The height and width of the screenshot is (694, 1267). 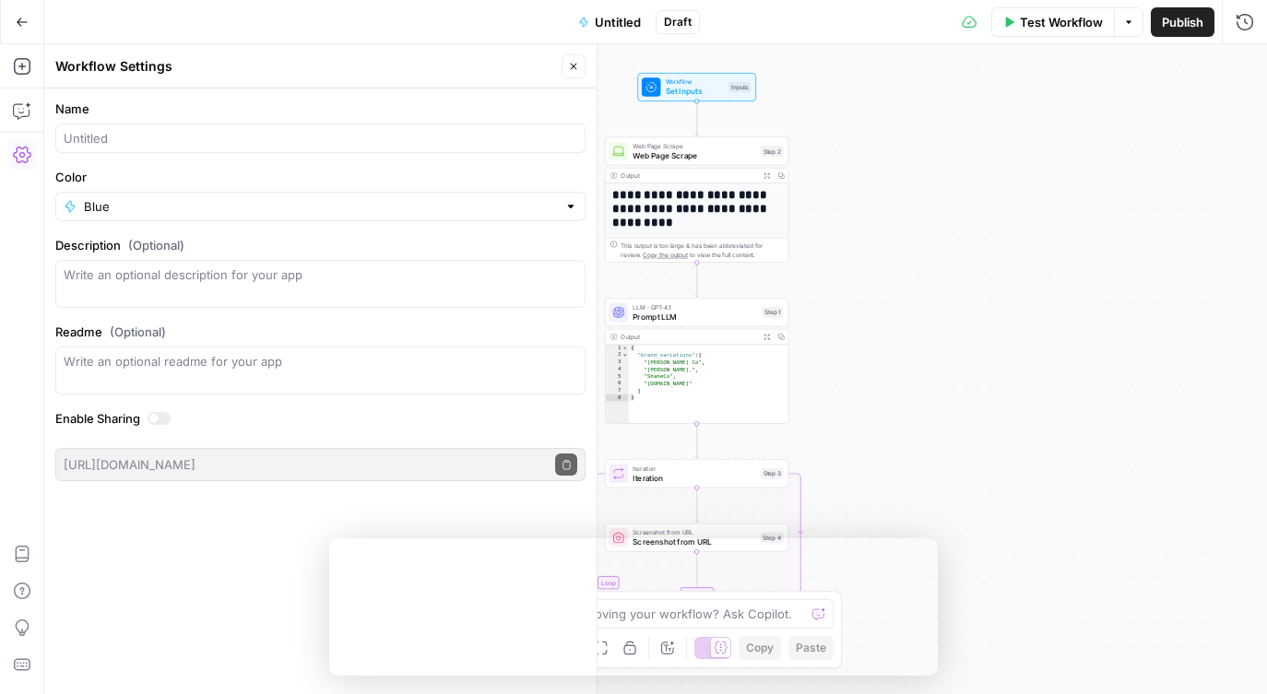 I want to click on input: Blue, so click(x=320, y=207).